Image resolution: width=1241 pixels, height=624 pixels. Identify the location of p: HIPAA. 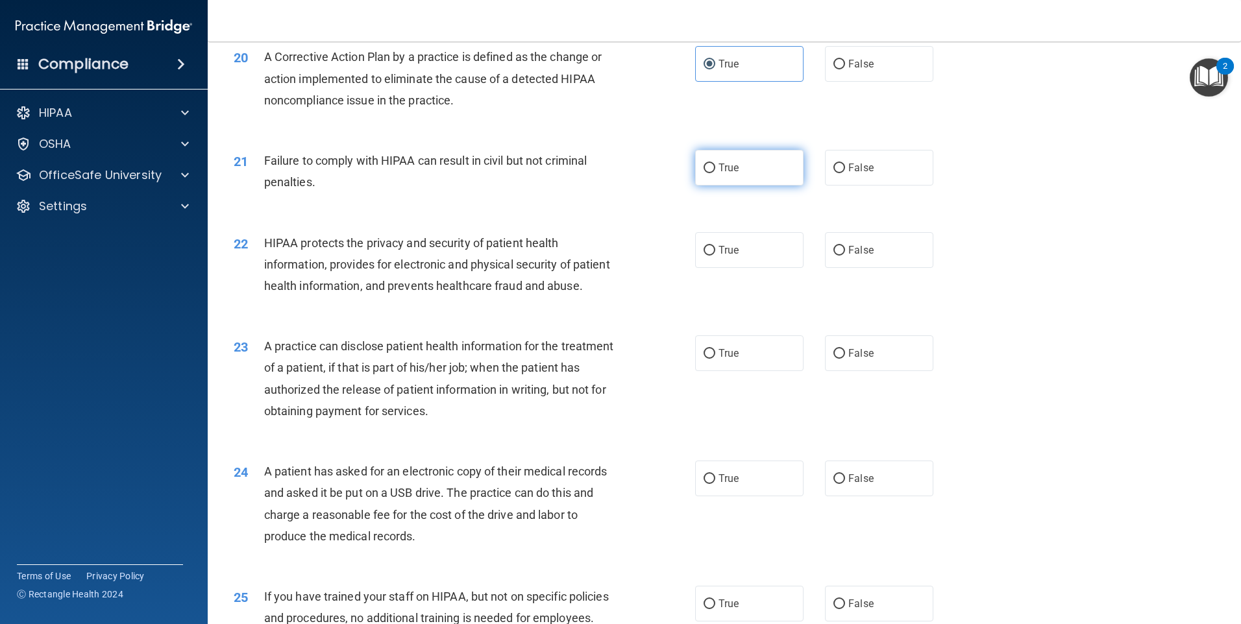
(55, 113).